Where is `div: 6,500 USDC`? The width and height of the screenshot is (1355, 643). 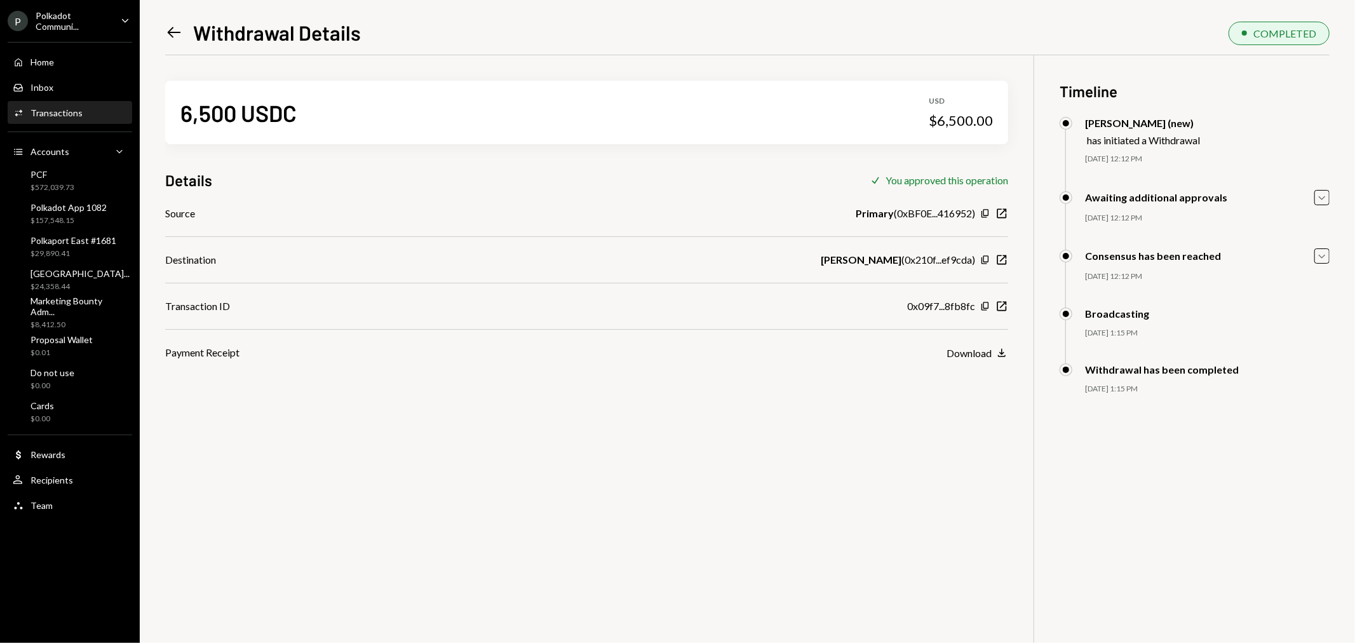
div: 6,500 USDC is located at coordinates (238, 112).